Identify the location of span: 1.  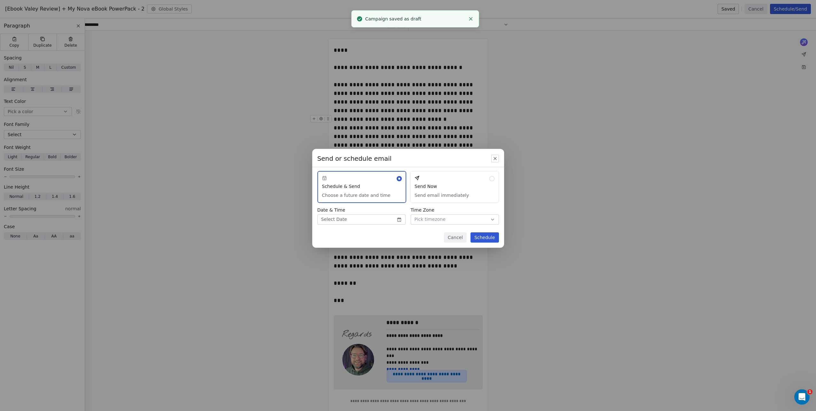
(810, 392).